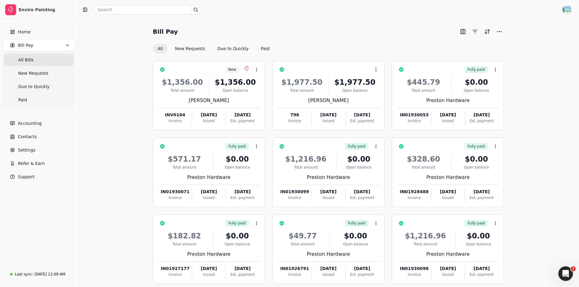 Image resolution: width=579 pixels, height=287 pixels. I want to click on span: Settings, so click(26, 150).